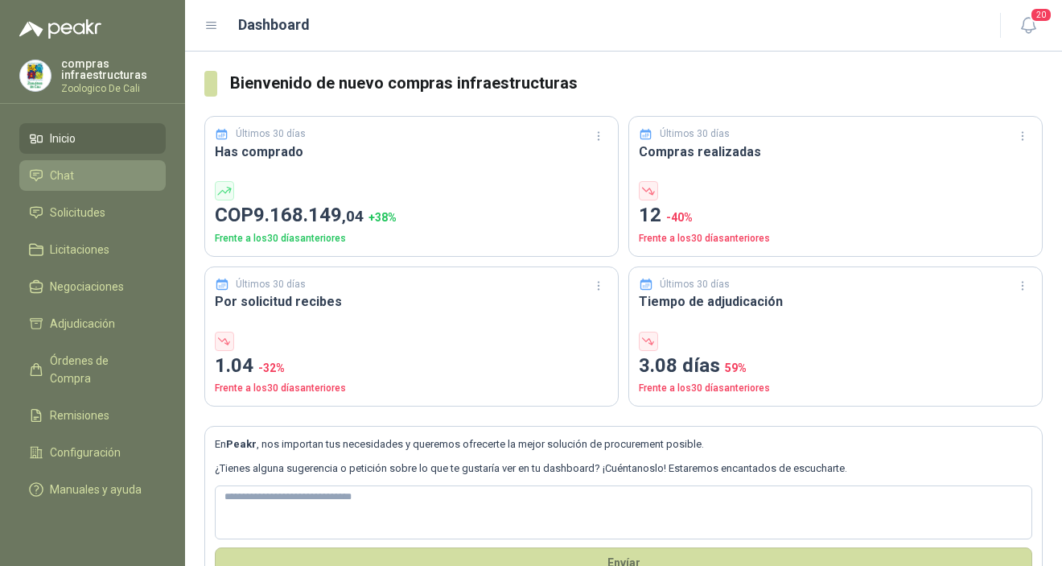  Describe the element at coordinates (62, 175) in the screenshot. I see `span: Chat` at that location.